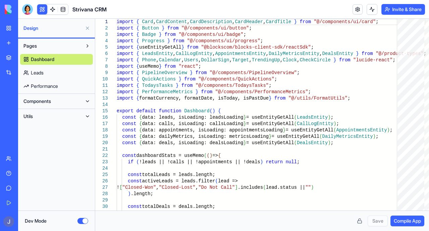  Describe the element at coordinates (102, 130) in the screenshot. I see `div: 18` at that location.